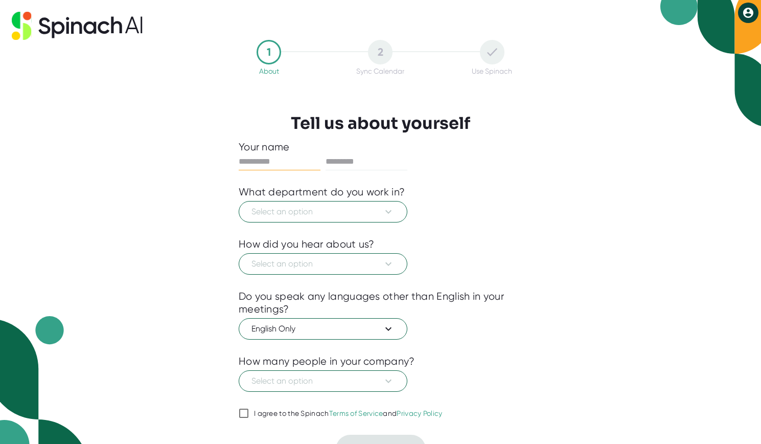 The height and width of the screenshot is (444, 761). What do you see at coordinates (323, 329) in the screenshot?
I see `button: English Only` at bounding box center [323, 329].